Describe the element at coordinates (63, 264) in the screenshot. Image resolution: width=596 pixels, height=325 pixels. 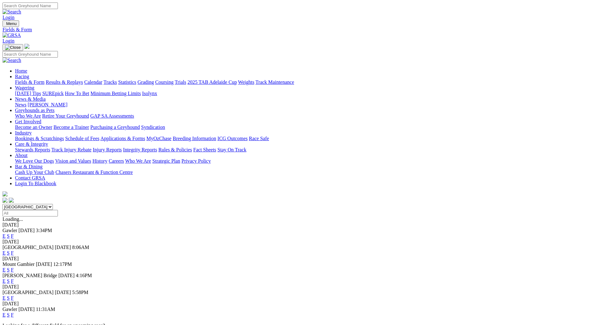
I see `span: 12:17PM` at that location.